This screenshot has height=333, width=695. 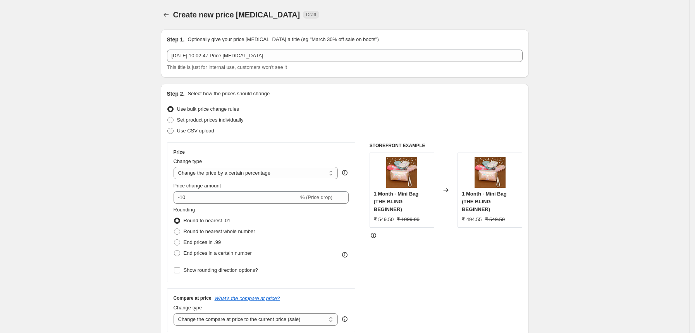 I want to click on span: Price change amount, so click(x=197, y=185).